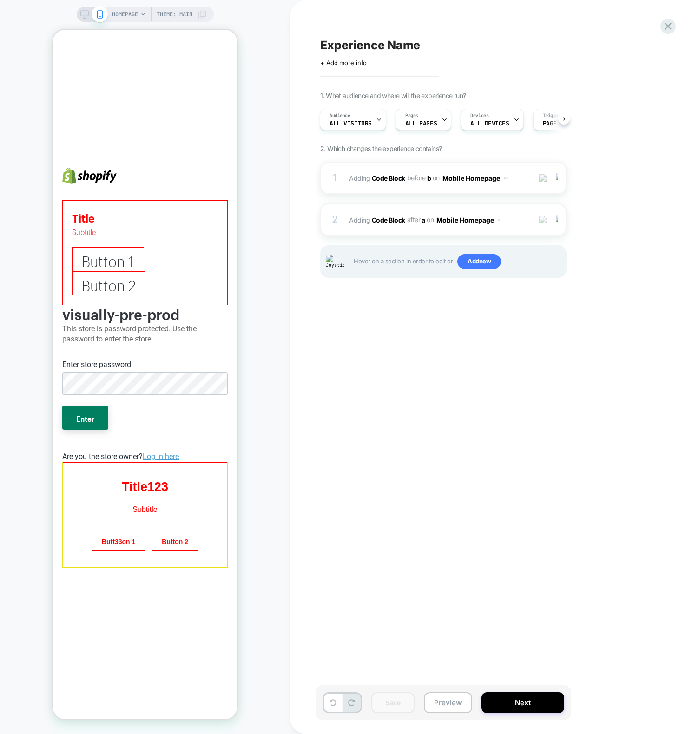  What do you see at coordinates (44, 335) in the screenshot?
I see `label: Enter store password` at bounding box center [44, 335].